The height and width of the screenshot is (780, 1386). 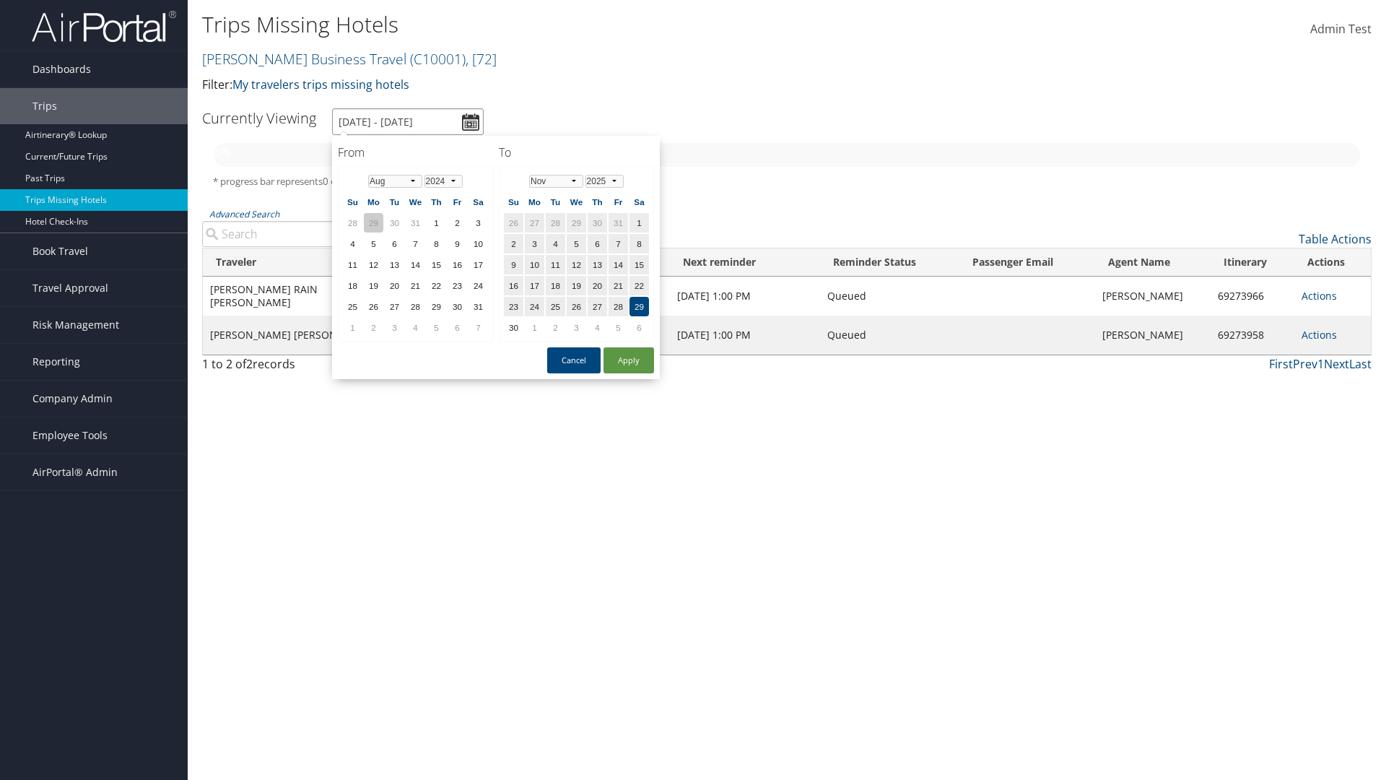 I want to click on th: Reminder Status, so click(x=889, y=262).